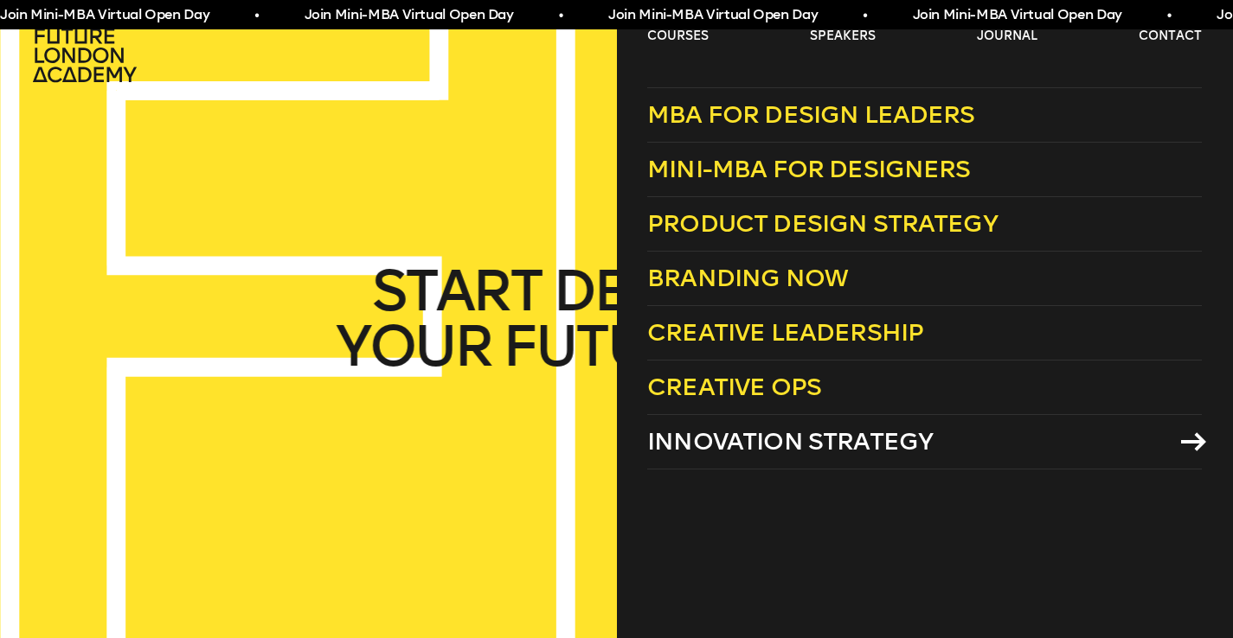 The width and height of the screenshot is (1233, 638). I want to click on span: Creative Ops, so click(733, 387).